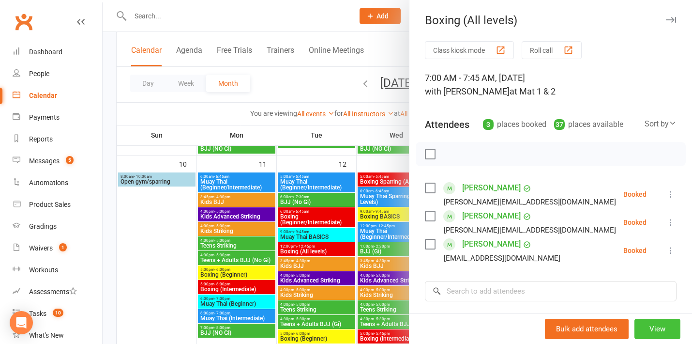  What do you see at coordinates (57, 139) in the screenshot?
I see `a: Reports` at bounding box center [57, 139].